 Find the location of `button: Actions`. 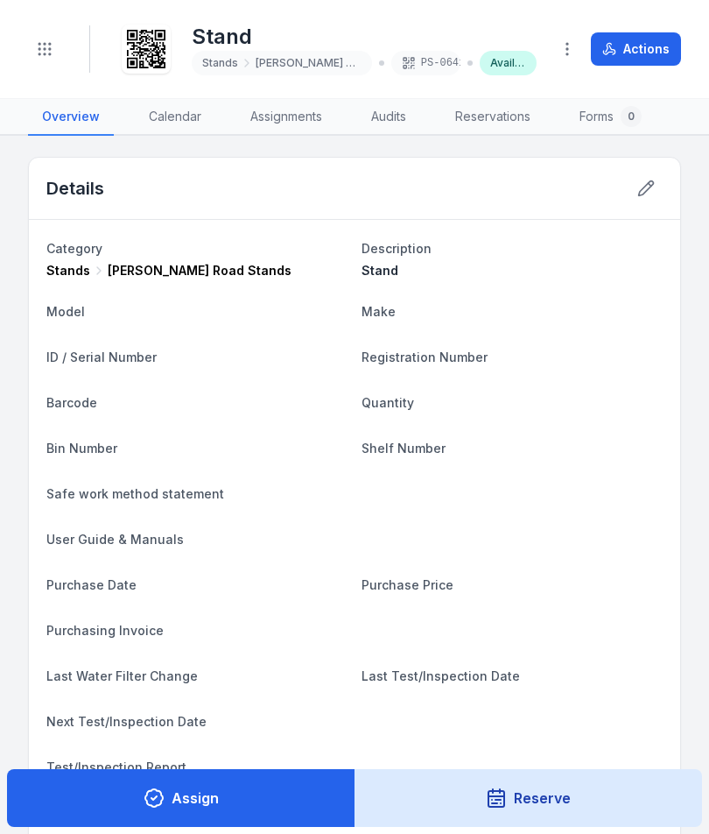

button: Actions is located at coordinates (636, 49).